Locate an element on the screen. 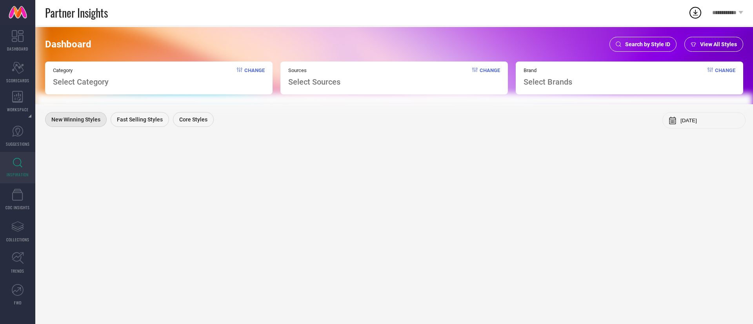 Image resolution: width=753 pixels, height=324 pixels. span: Core Styles is located at coordinates (193, 120).